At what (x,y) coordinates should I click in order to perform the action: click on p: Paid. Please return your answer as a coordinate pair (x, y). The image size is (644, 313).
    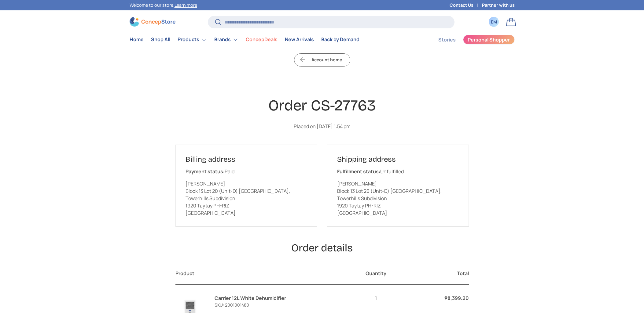
    Looking at the image, I should click on (246, 172).